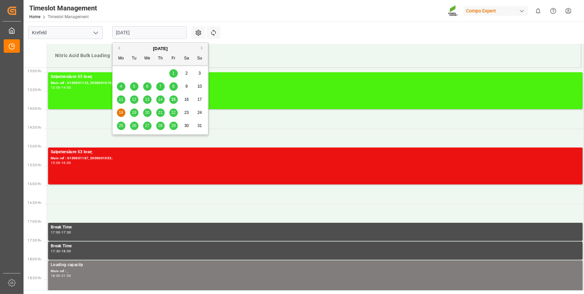 The height and width of the screenshot is (294, 584). Describe the element at coordinates (160, 100) in the screenshot. I see `div: month 2025-08` at that location.